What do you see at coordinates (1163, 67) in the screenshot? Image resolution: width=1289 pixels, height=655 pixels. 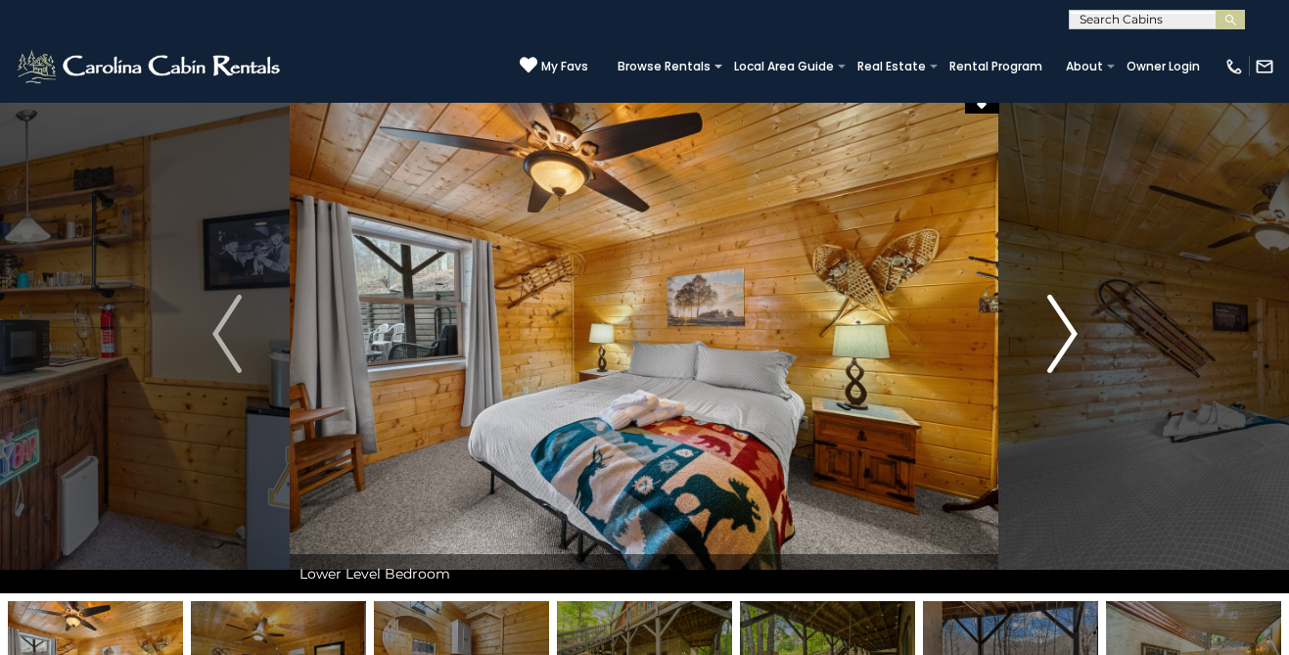 I see `a: Owner Login` at bounding box center [1163, 67].